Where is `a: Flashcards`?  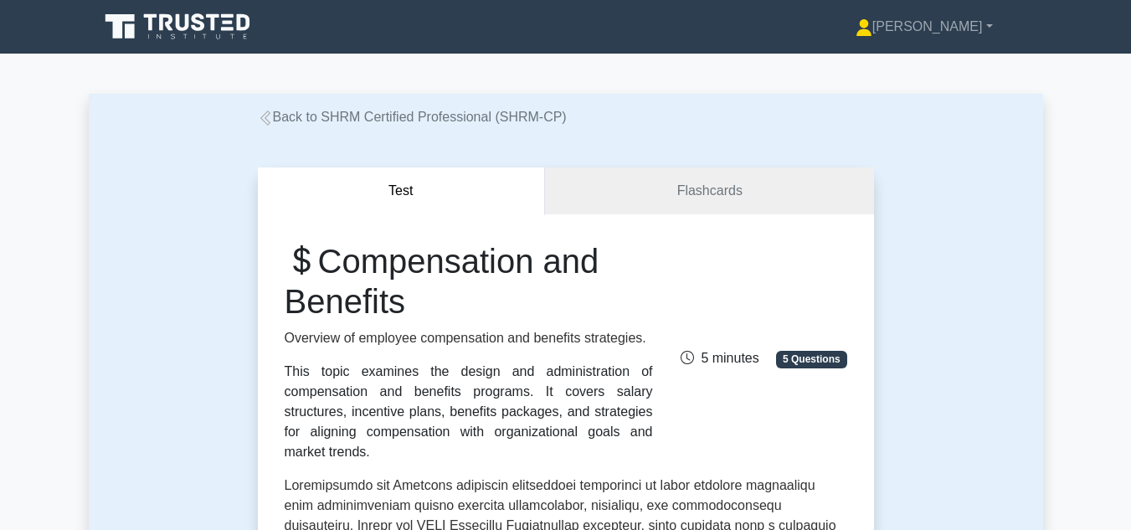
a: Flashcards is located at coordinates (709, 191).